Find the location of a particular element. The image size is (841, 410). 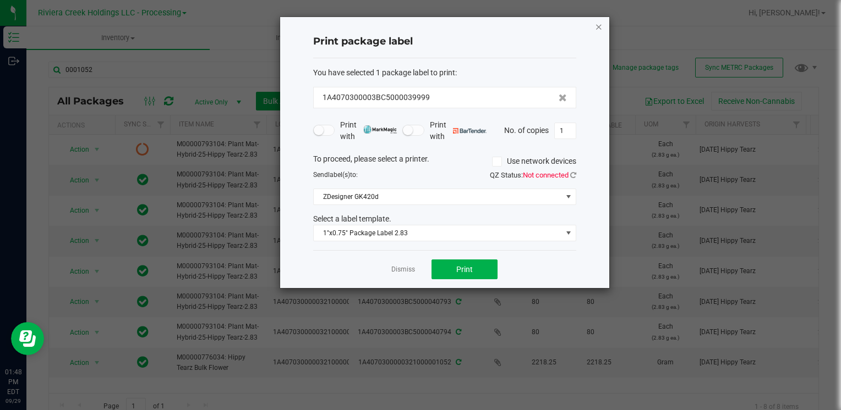

button: Print is located at coordinates (464, 270).